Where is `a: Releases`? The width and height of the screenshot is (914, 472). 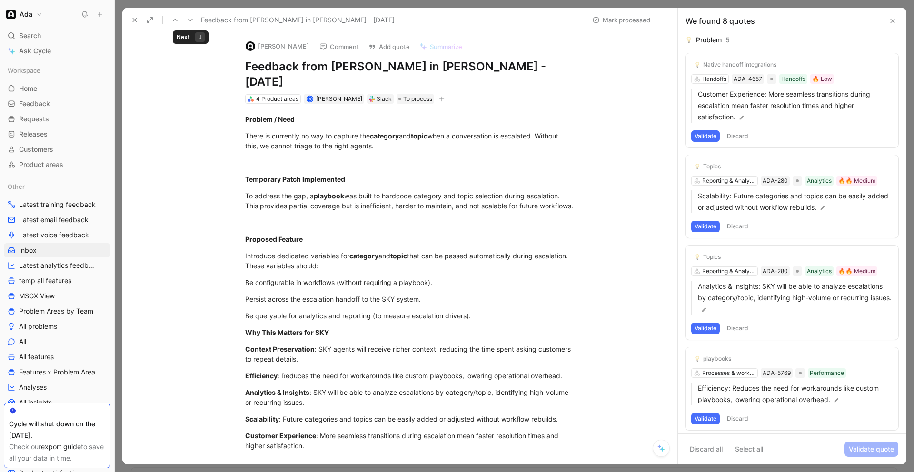 a: Releases is located at coordinates (57, 134).